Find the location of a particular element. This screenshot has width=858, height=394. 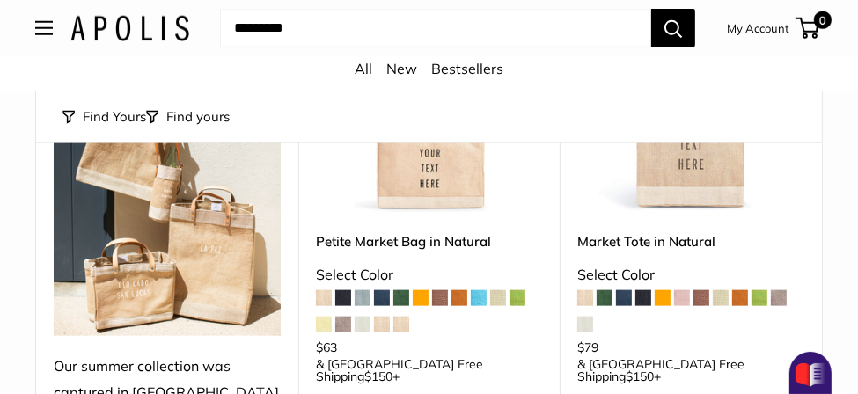

input: Search... is located at coordinates (436, 28).